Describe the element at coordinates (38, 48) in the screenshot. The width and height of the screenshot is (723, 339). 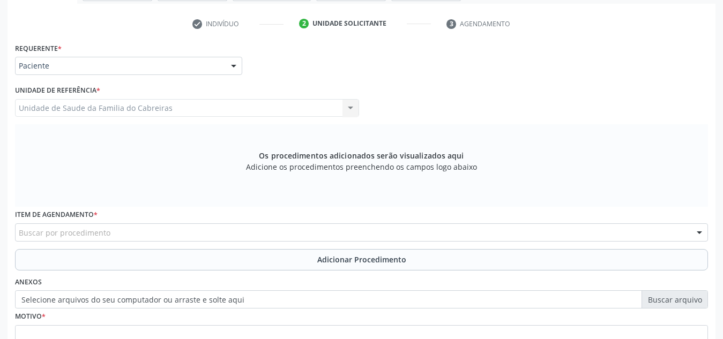
I see `label: Requerente` at that location.